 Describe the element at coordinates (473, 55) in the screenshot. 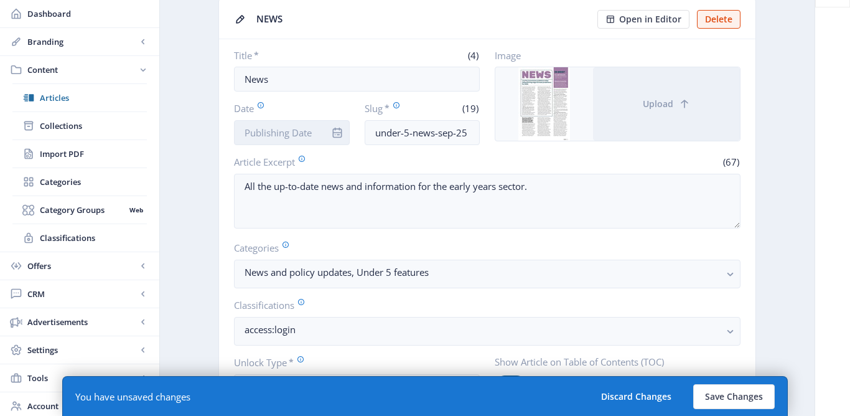

I see `span: (4)` at that location.